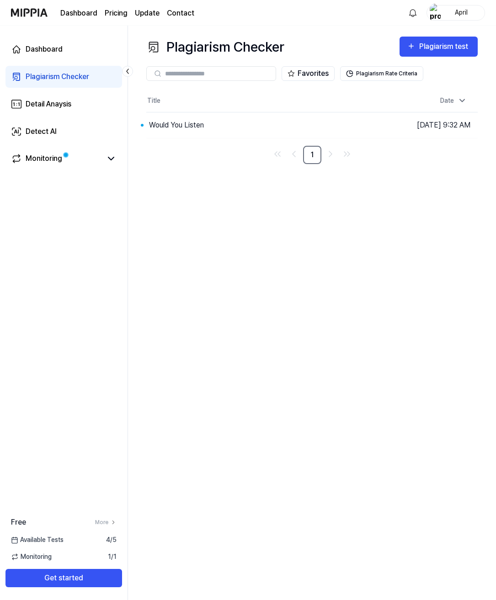 The height and width of the screenshot is (600, 496). What do you see at coordinates (44, 49) in the screenshot?
I see `div: Dashboard` at bounding box center [44, 49].